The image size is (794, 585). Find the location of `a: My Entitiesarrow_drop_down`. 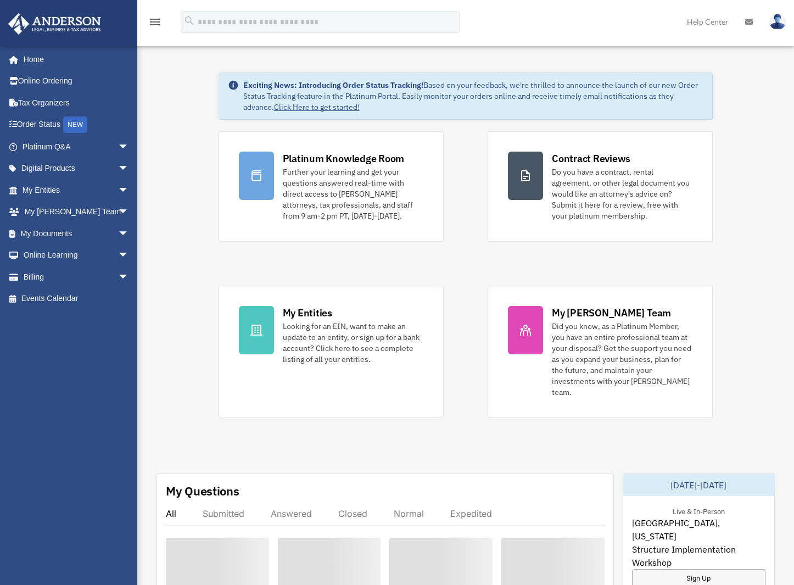

a: My Entitiesarrow_drop_down is located at coordinates (76, 190).